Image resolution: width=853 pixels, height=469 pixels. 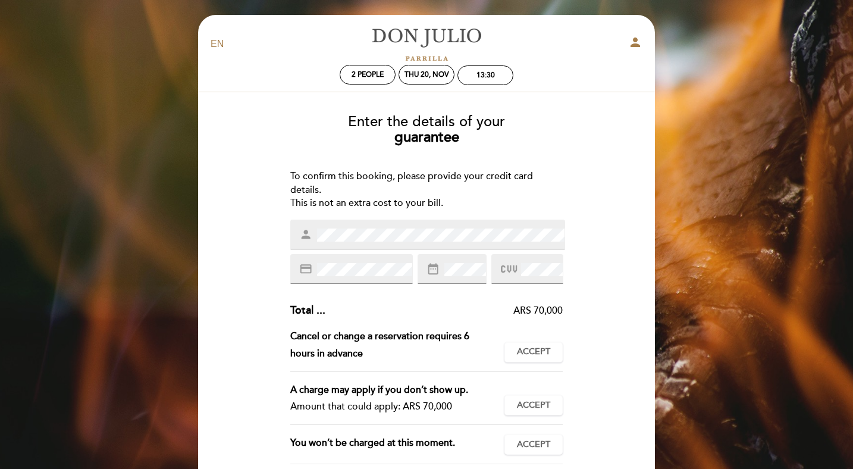 What do you see at coordinates (307, 310) in the screenshot?
I see `span: Total ...` at bounding box center [307, 310].